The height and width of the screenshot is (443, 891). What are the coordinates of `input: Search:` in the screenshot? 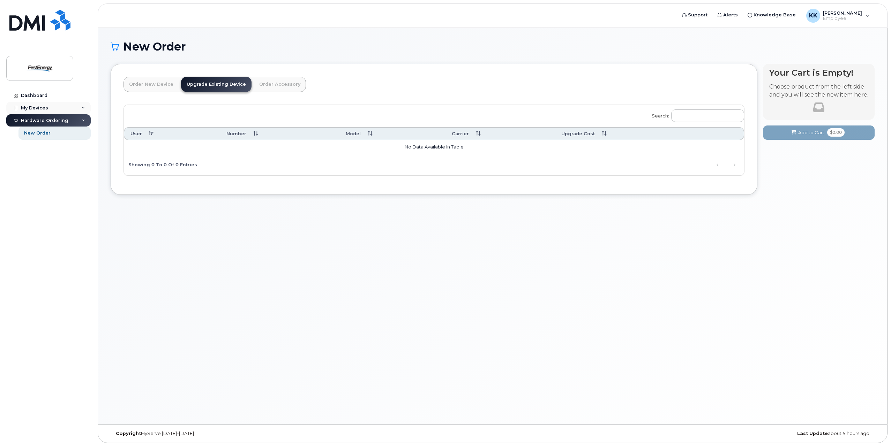 It's located at (707, 116).